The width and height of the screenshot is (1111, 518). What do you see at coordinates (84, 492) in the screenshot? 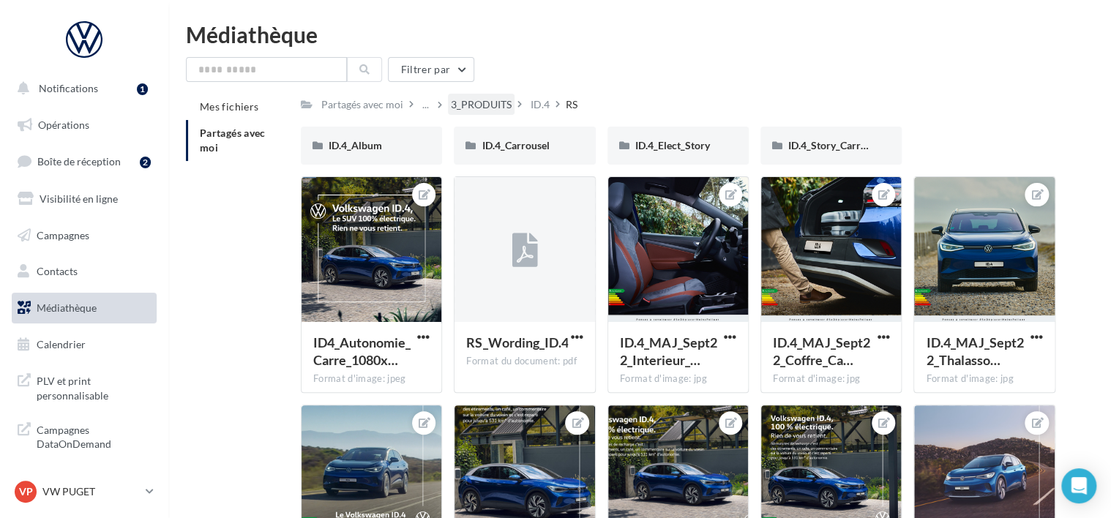
I see `a: VP VW PUGET` at bounding box center [84, 492].